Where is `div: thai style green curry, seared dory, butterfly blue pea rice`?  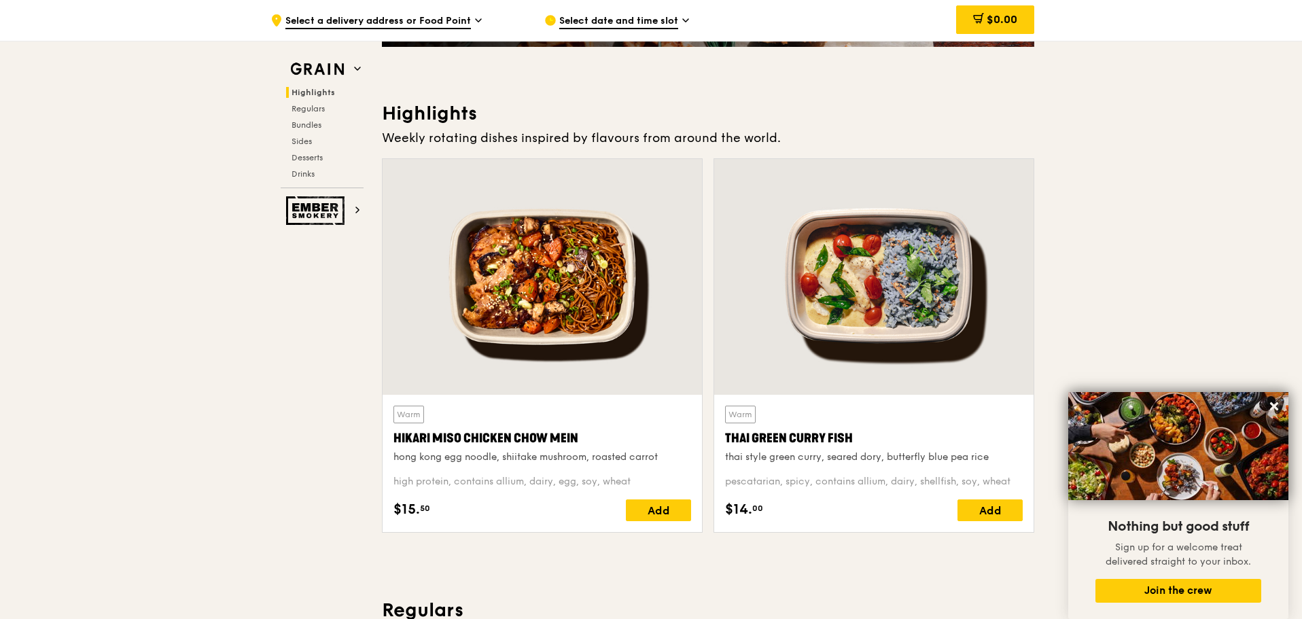 div: thai style green curry, seared dory, butterfly blue pea rice is located at coordinates (874, 457).